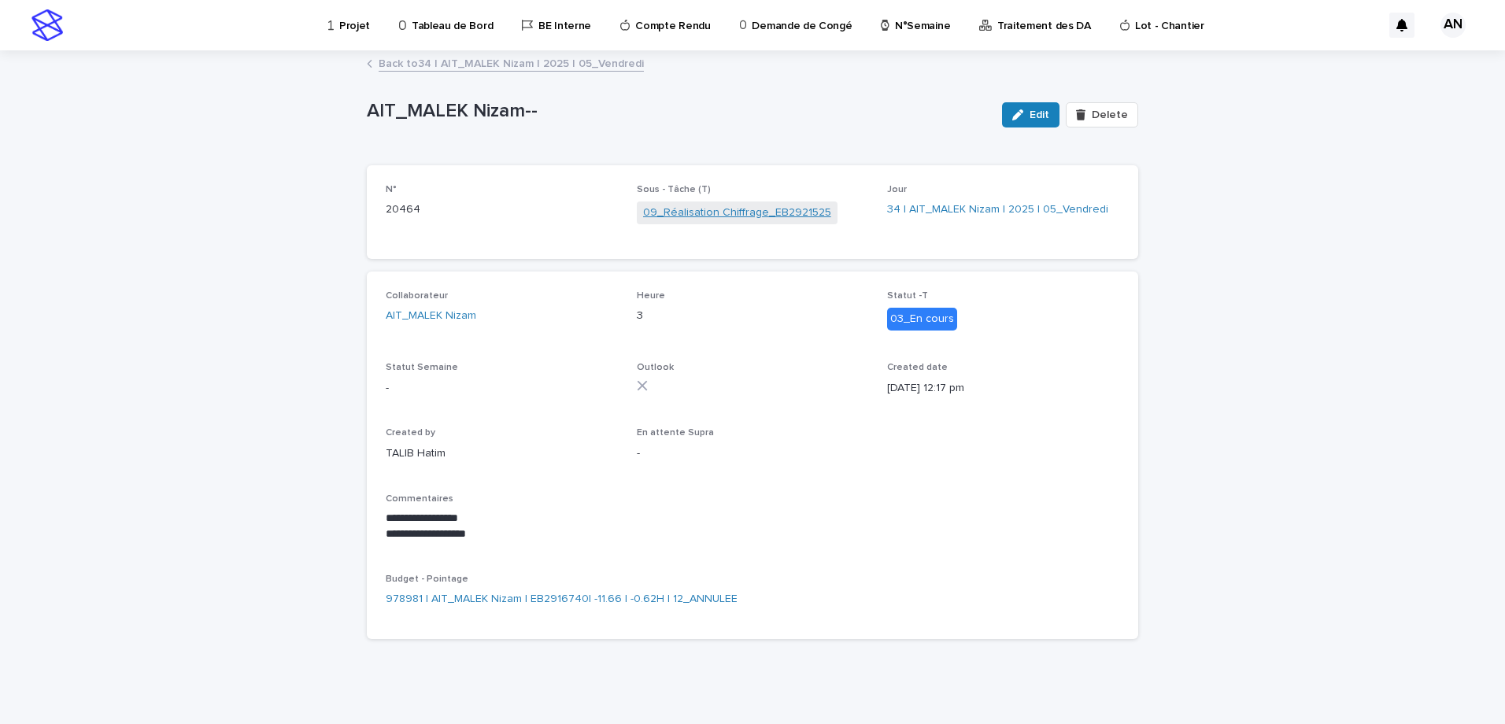  I want to click on span: Commentaires, so click(420, 499).